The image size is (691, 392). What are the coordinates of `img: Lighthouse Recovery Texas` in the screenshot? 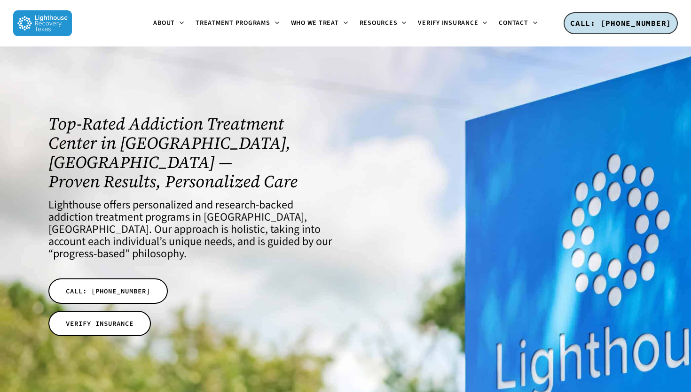 It's located at (42, 23).